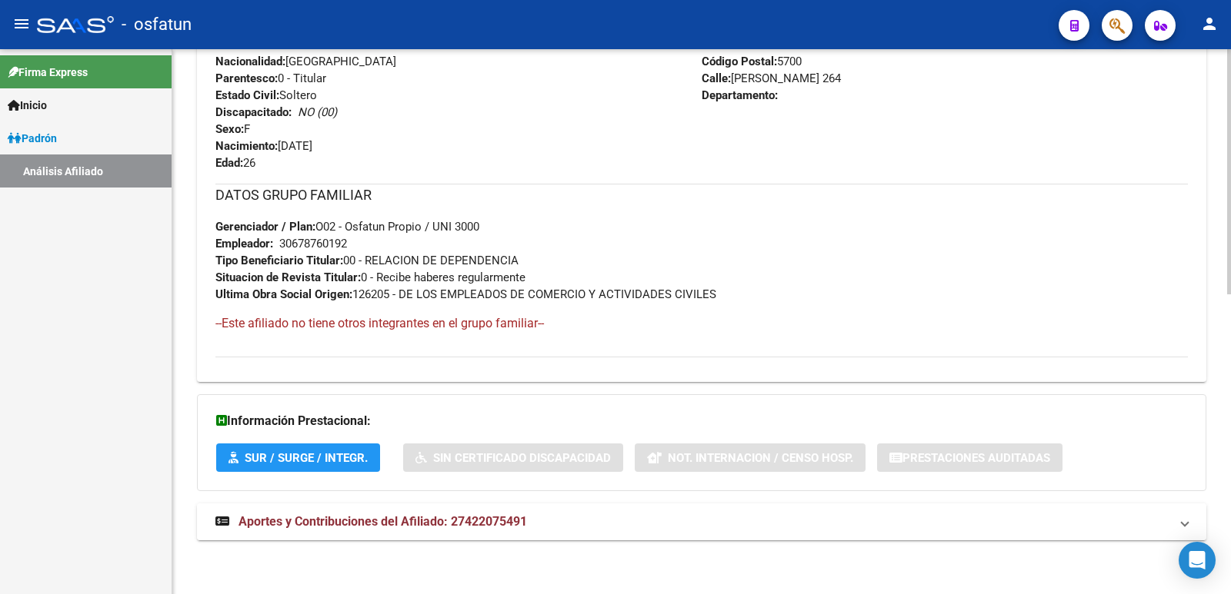 The width and height of the screenshot is (1231, 594). What do you see at coordinates (298, 458) in the screenshot?
I see `button: SUR / SURGE / INTEGR.` at bounding box center [298, 458].